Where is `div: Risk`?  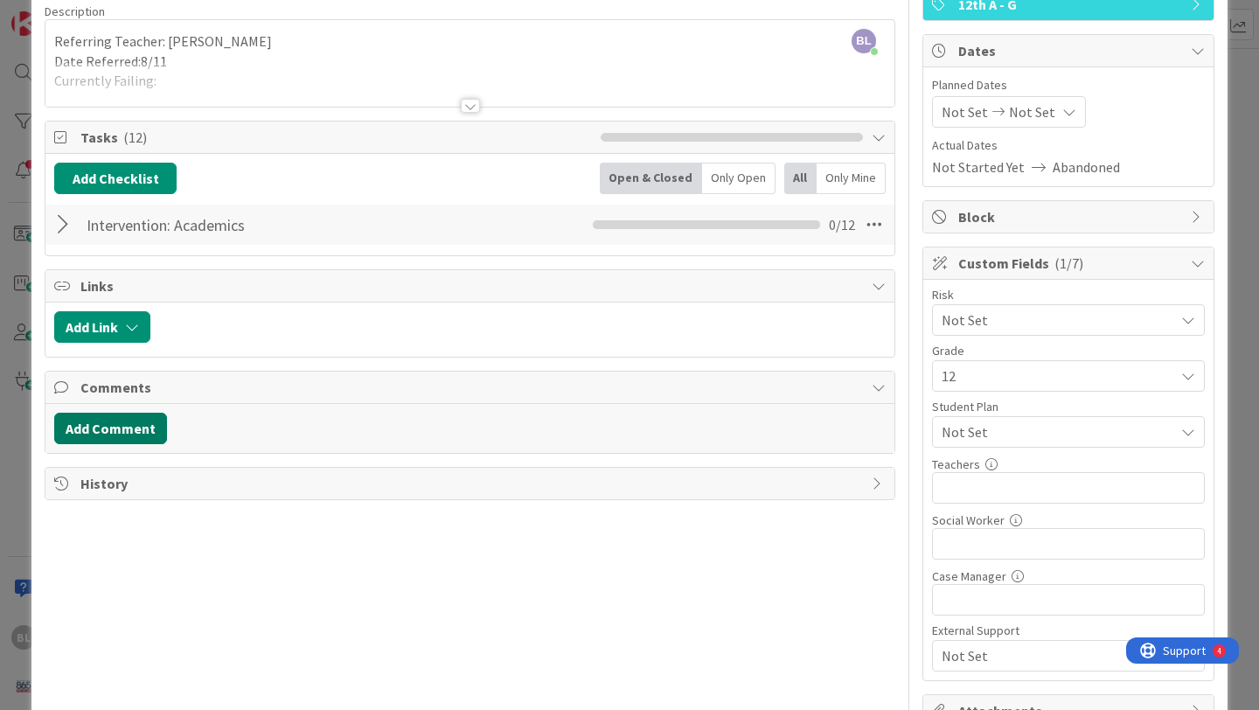
div: Risk is located at coordinates (1069, 295).